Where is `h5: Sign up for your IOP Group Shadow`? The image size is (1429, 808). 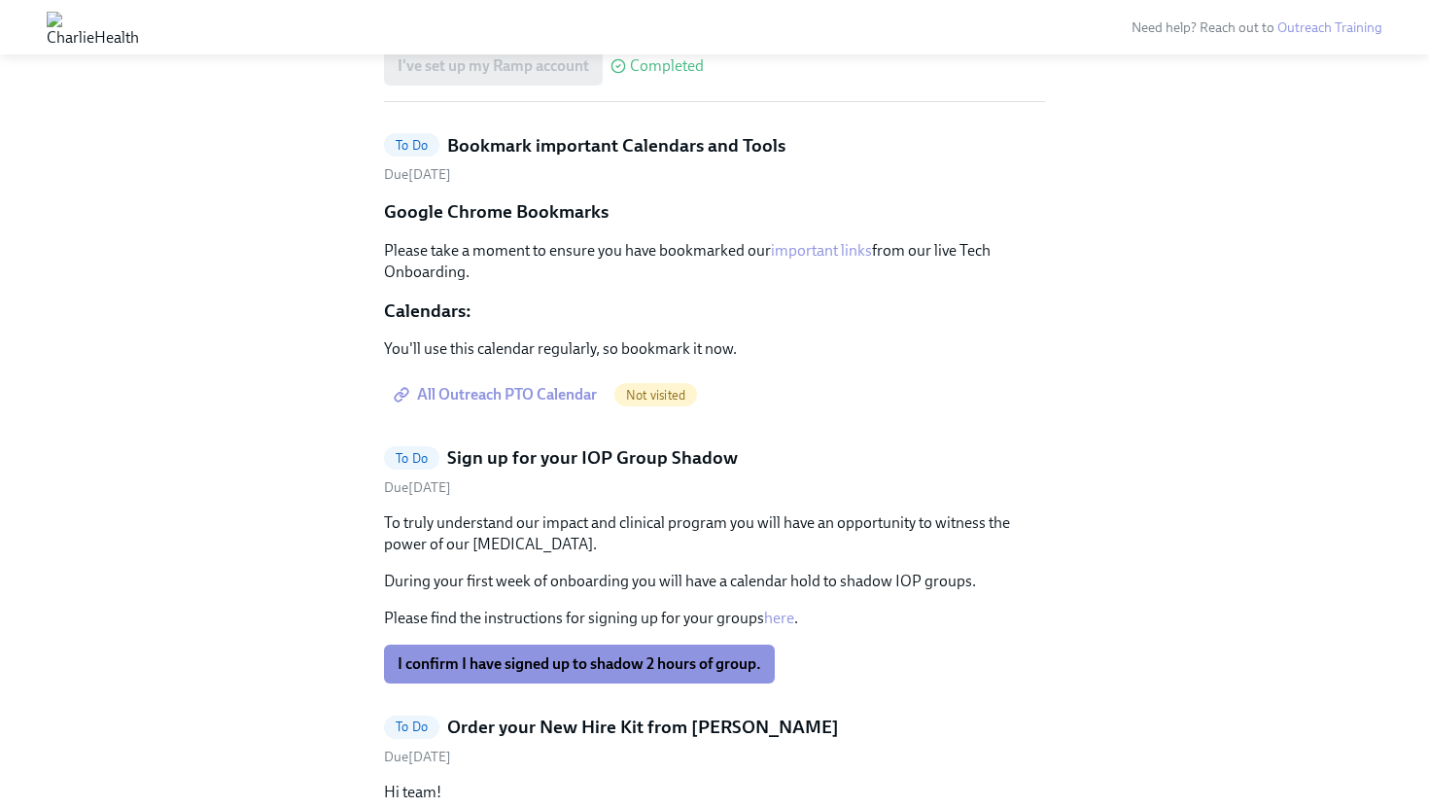 h5: Sign up for your IOP Group Shadow is located at coordinates (592, 458).